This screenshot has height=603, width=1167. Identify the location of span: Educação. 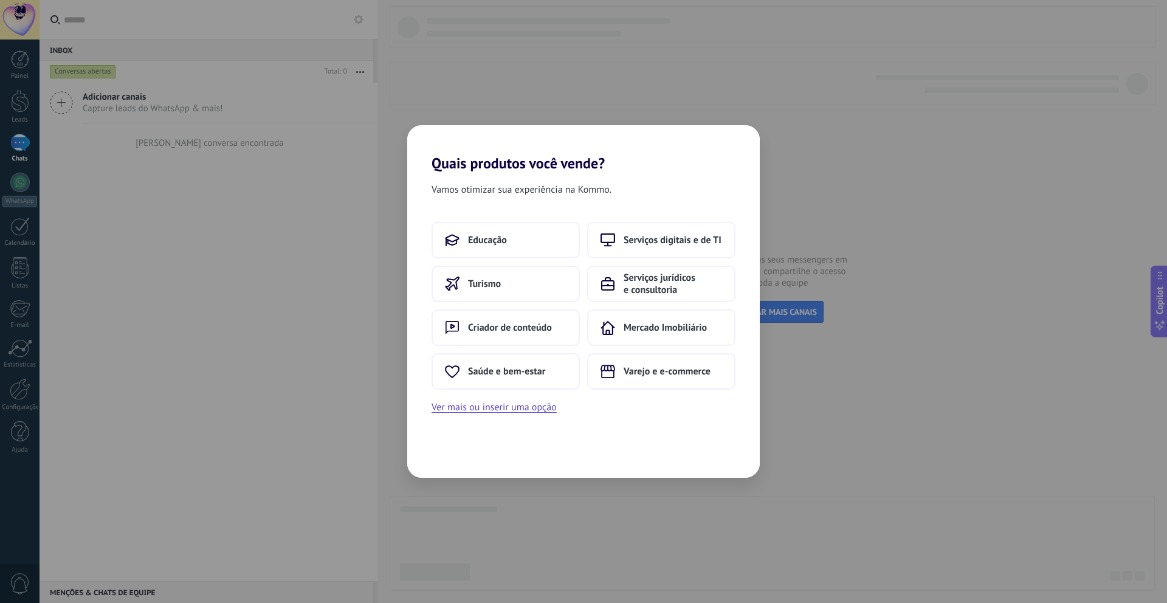
(487, 240).